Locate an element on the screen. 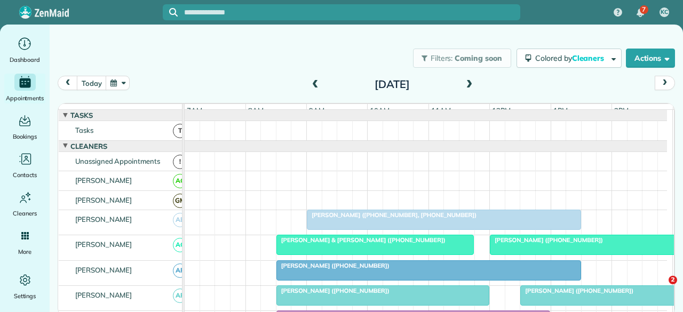 Image resolution: width=683 pixels, height=312 pixels. span: More is located at coordinates (25, 252).